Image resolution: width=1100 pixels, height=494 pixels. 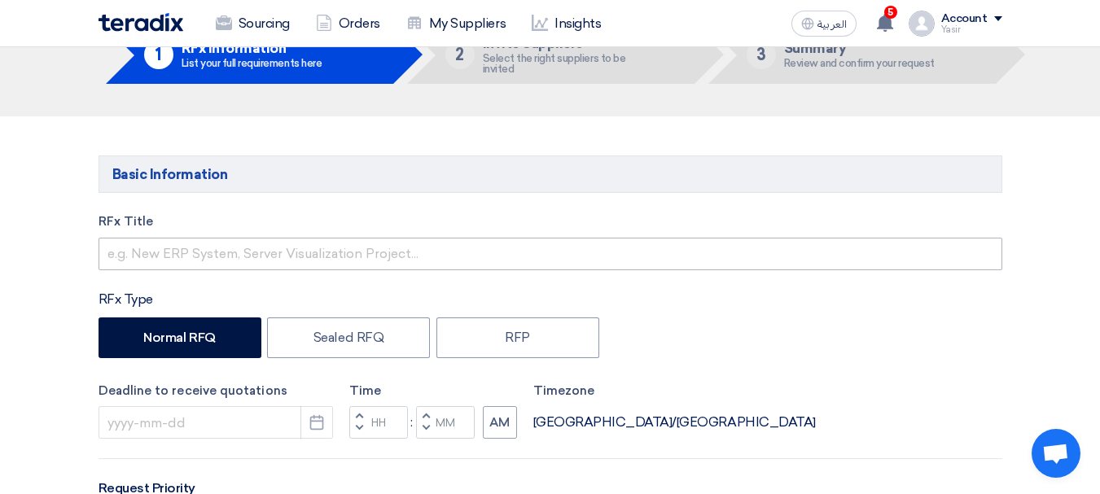 What do you see at coordinates (159, 55) in the screenshot?
I see `div: 1` at bounding box center [159, 55].